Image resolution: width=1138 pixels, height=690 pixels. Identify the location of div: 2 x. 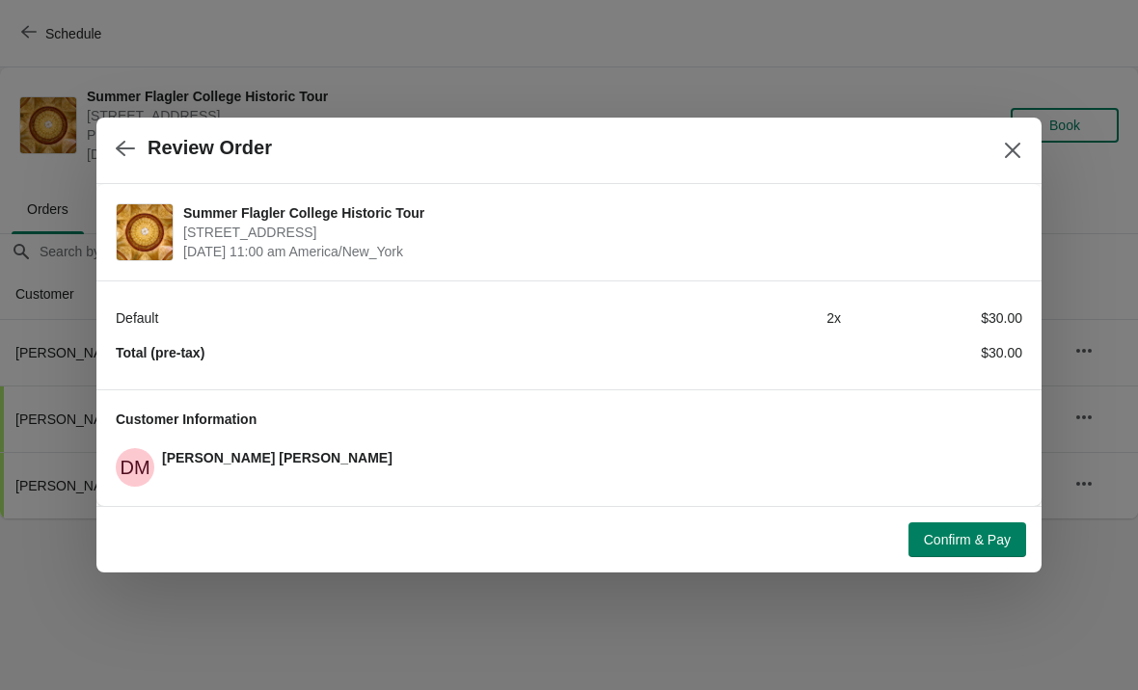
(750, 318).